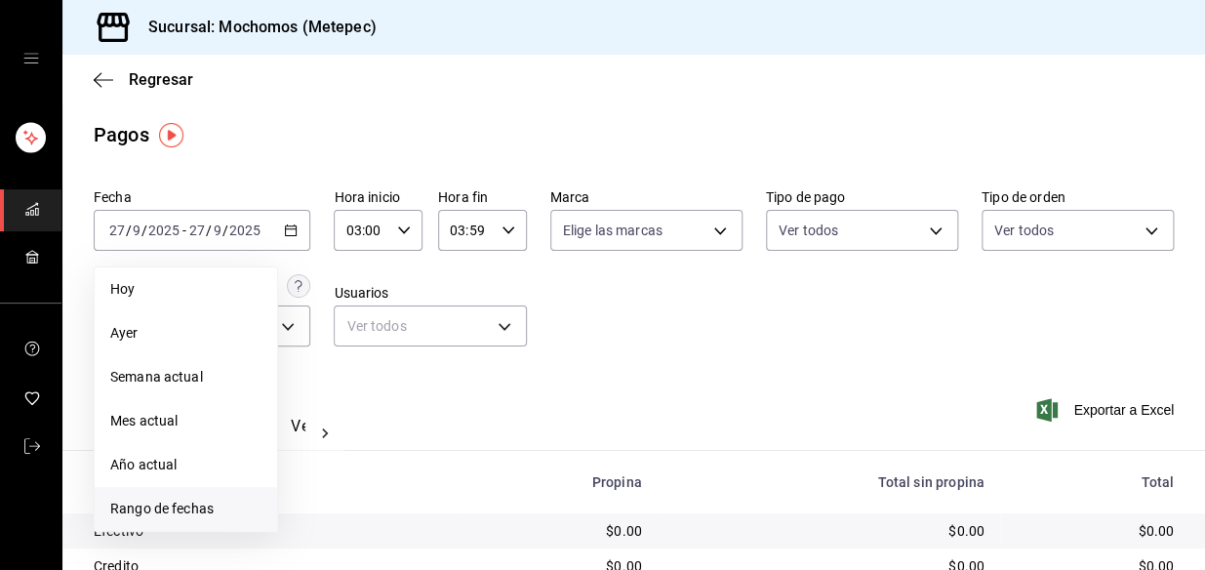 This screenshot has width=1205, height=570. I want to click on button: Tooltip marker, so click(171, 135).